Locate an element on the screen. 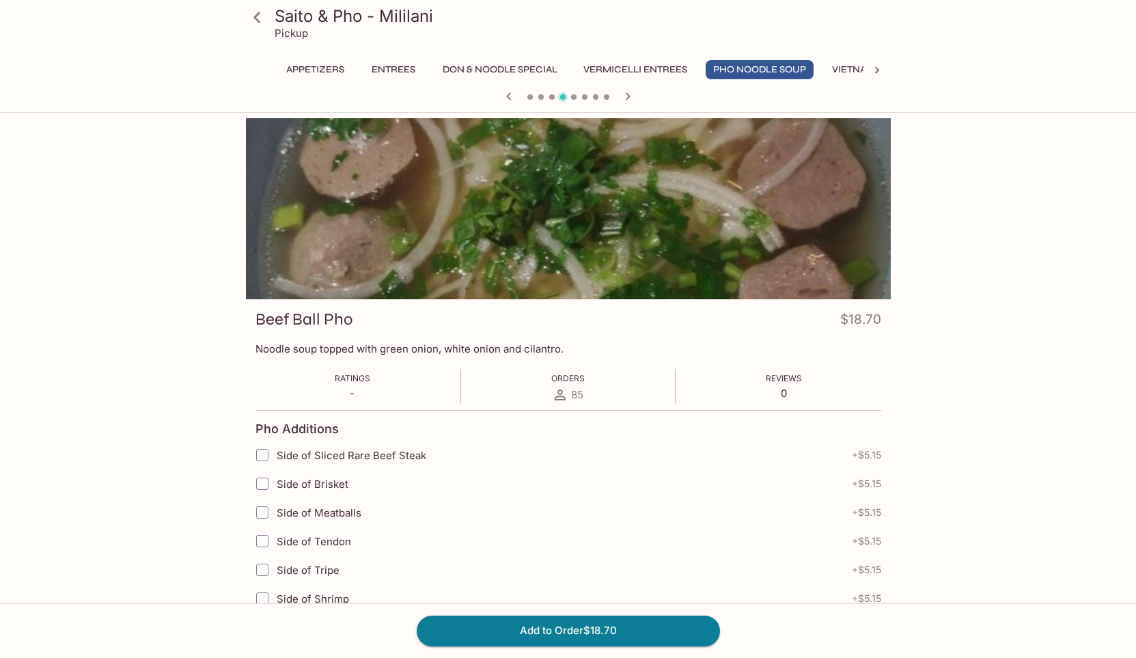 The height and width of the screenshot is (658, 1136). button: Don & Noodle Special is located at coordinates (500, 70).